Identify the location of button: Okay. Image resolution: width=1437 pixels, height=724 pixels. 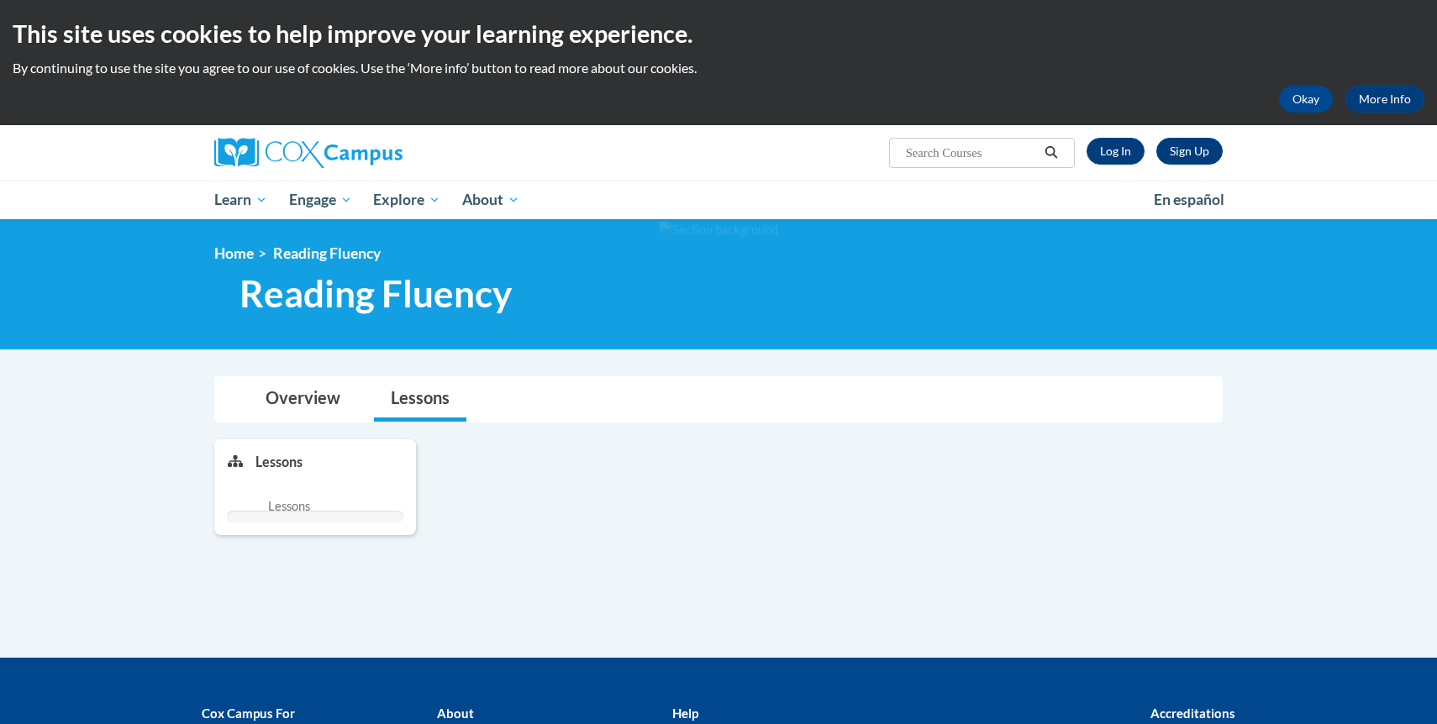
(1306, 99).